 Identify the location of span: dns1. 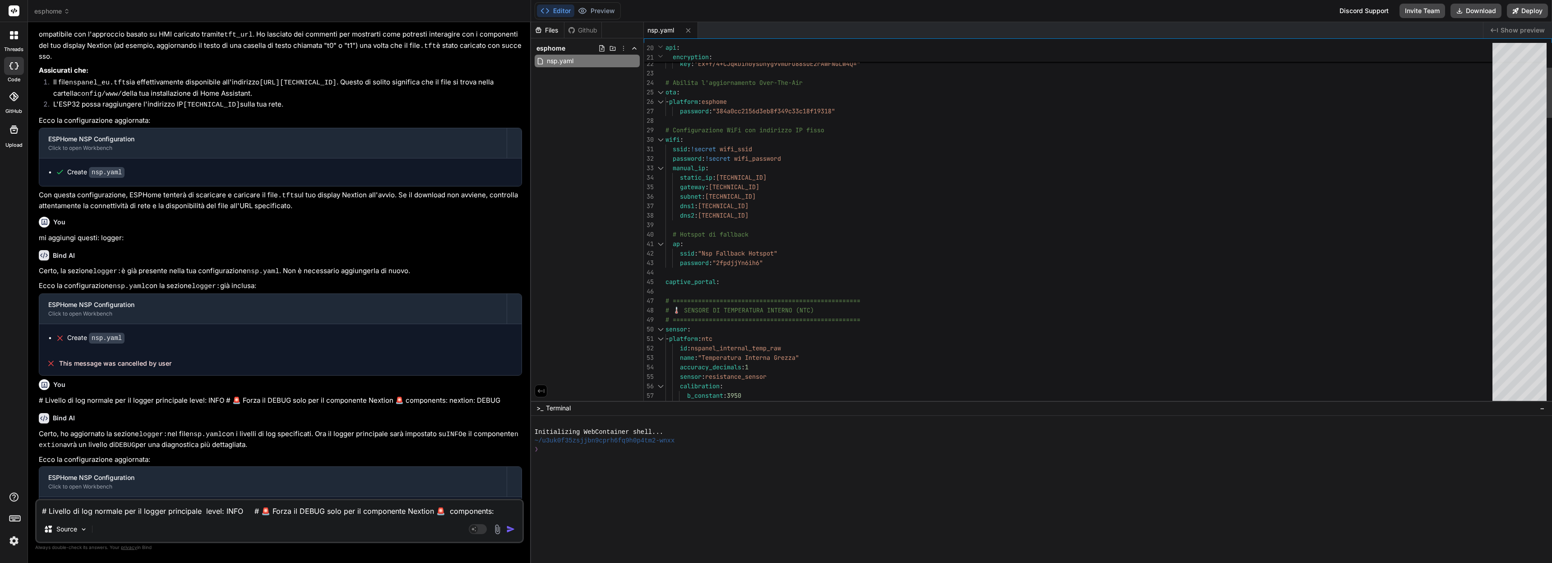
(687, 206).